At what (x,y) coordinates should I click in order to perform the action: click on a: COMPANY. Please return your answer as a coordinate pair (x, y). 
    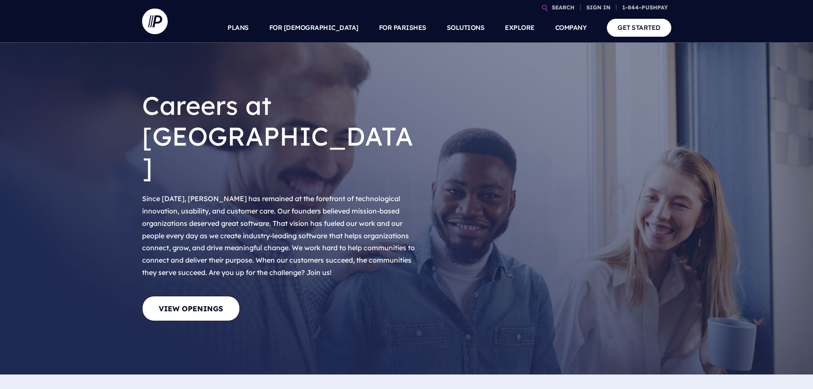
    Looking at the image, I should click on (571, 28).